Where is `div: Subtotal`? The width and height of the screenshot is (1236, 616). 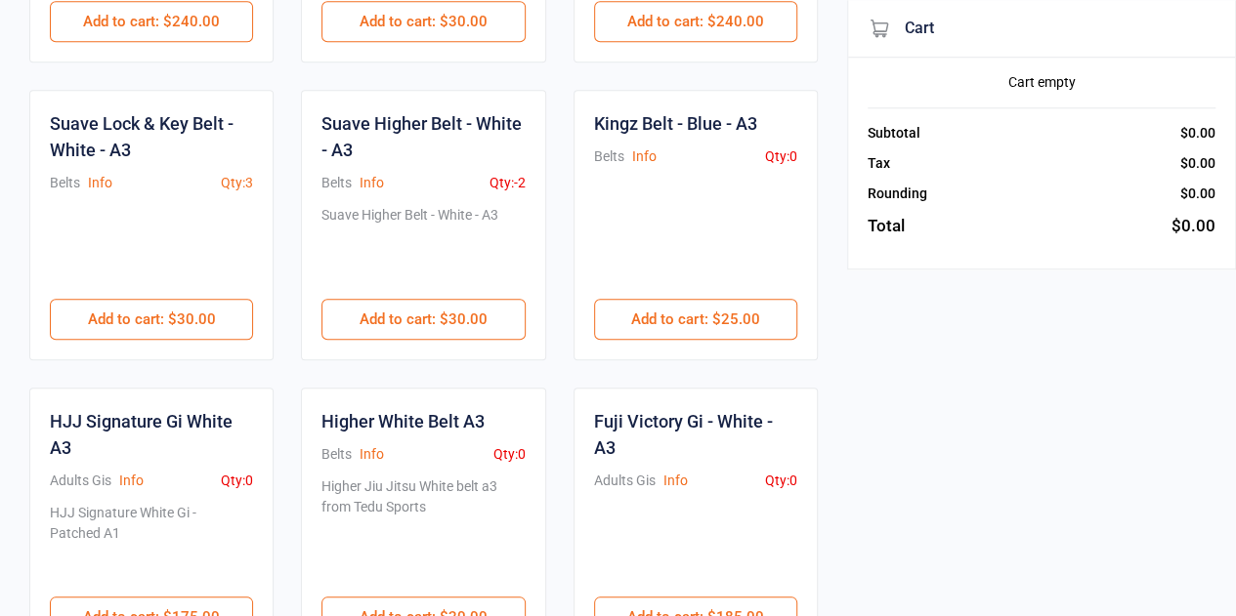
div: Subtotal is located at coordinates (894, 133).